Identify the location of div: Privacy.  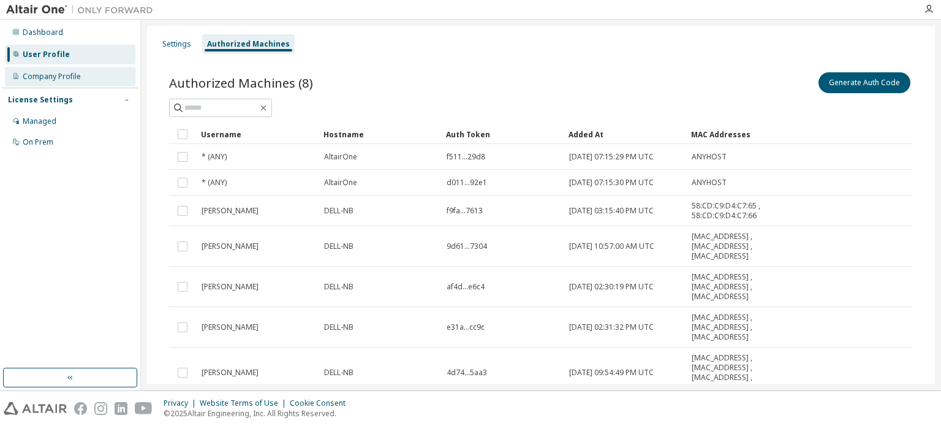
(181, 403).